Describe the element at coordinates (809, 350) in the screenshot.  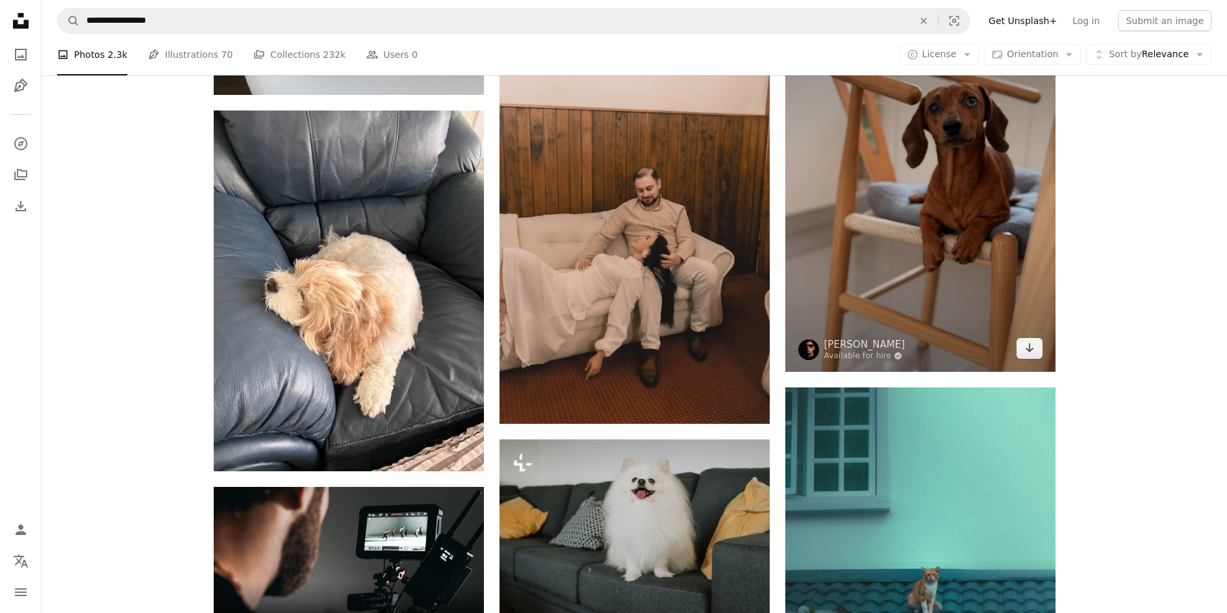
I see `a: Go to Max Bvp's profile` at that location.